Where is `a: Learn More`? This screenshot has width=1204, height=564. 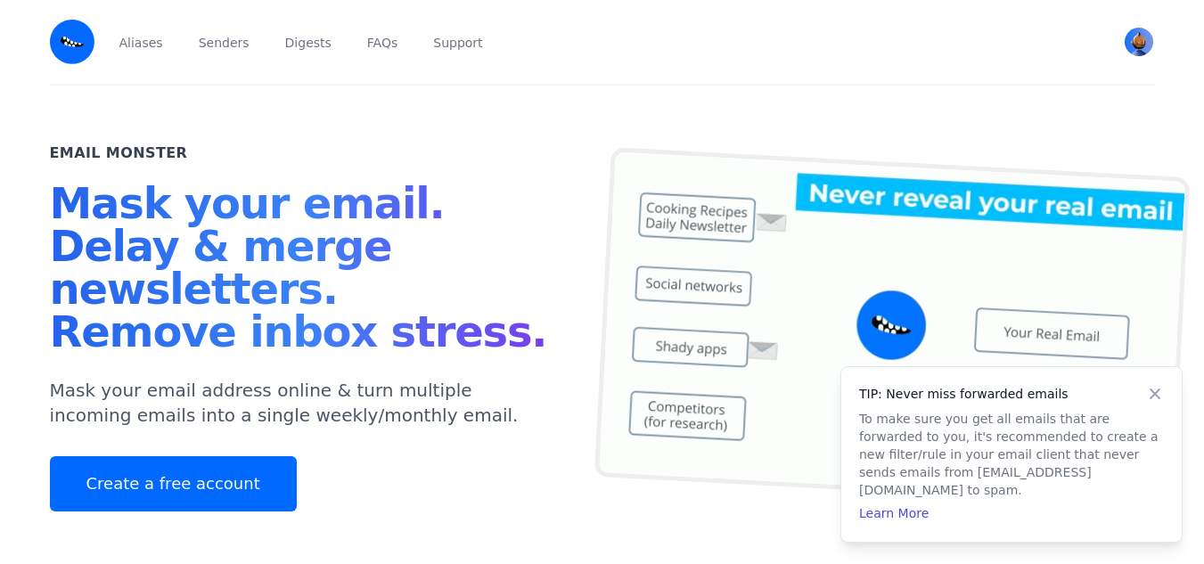 a: Learn More is located at coordinates (894, 513).